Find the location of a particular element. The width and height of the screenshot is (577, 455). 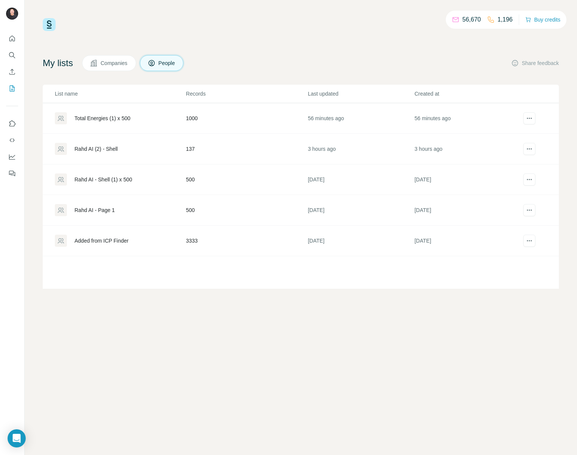

div: Added from ICP Finder is located at coordinates (101, 241).